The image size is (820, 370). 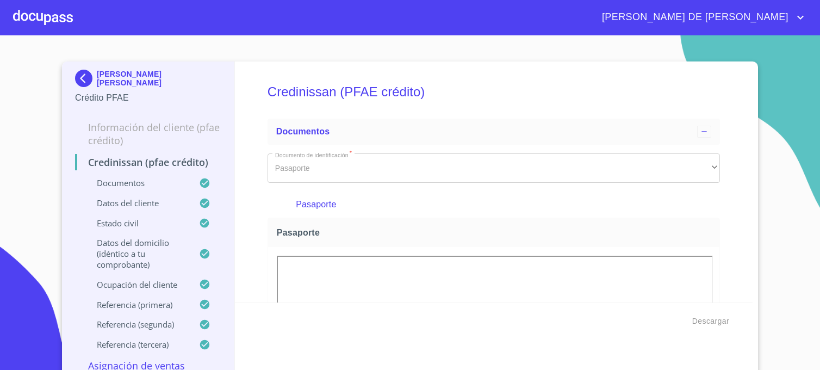 What do you see at coordinates (137, 324) in the screenshot?
I see `p: Referencia (segunda)` at bounding box center [137, 324].